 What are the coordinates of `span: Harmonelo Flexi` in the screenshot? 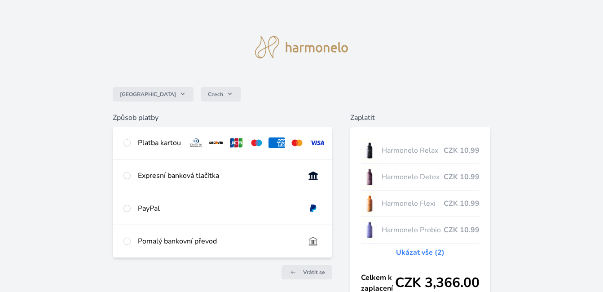 It's located at (413, 204).